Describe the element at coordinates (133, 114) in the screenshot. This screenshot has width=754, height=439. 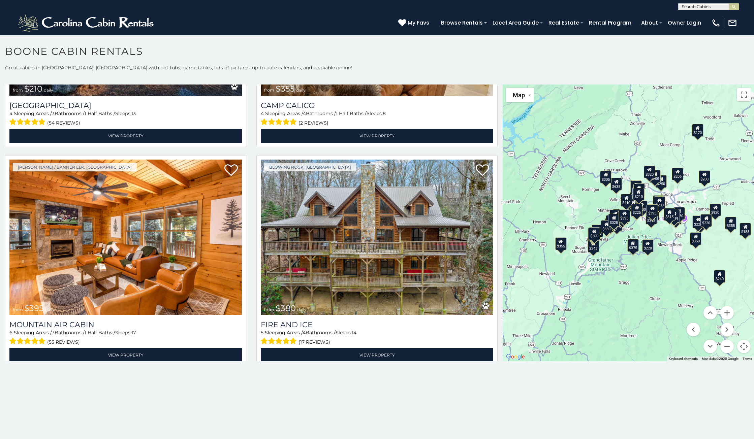
I see `span: 13` at that location.